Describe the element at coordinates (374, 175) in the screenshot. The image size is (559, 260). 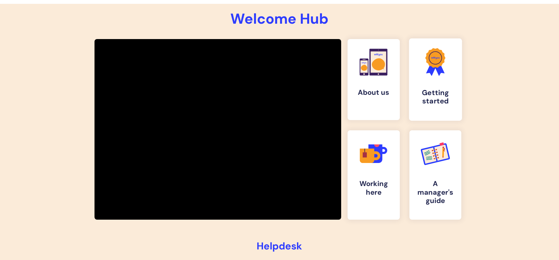
I see `a: Working here` at that location.